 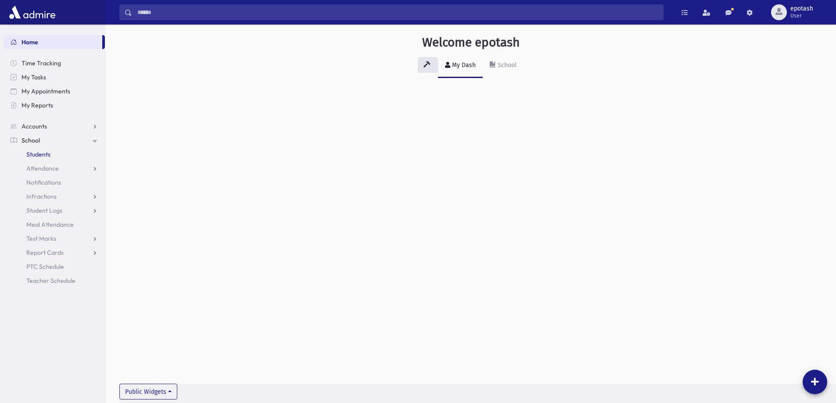 What do you see at coordinates (54, 267) in the screenshot?
I see `a: PTC Schedule` at bounding box center [54, 267].